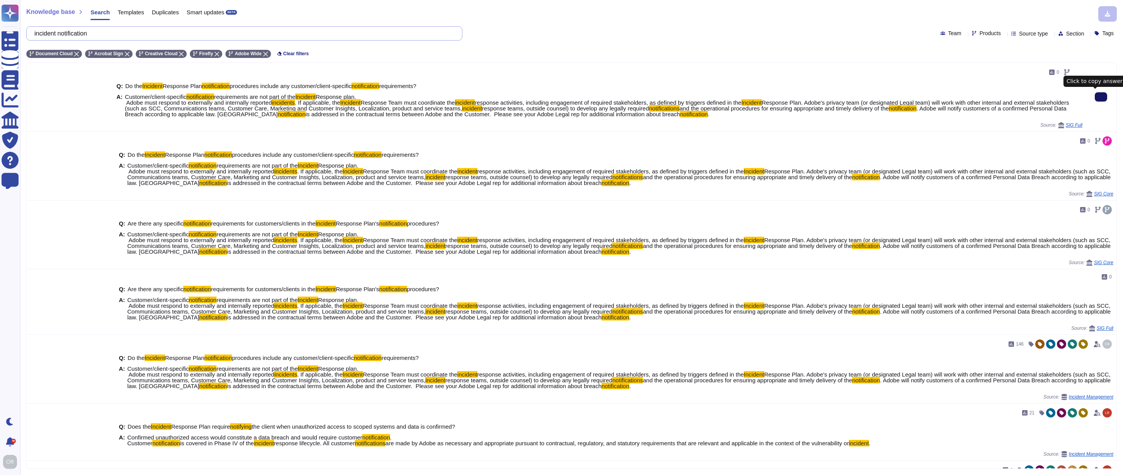  I want to click on span: Response Plan's, so click(357, 223).